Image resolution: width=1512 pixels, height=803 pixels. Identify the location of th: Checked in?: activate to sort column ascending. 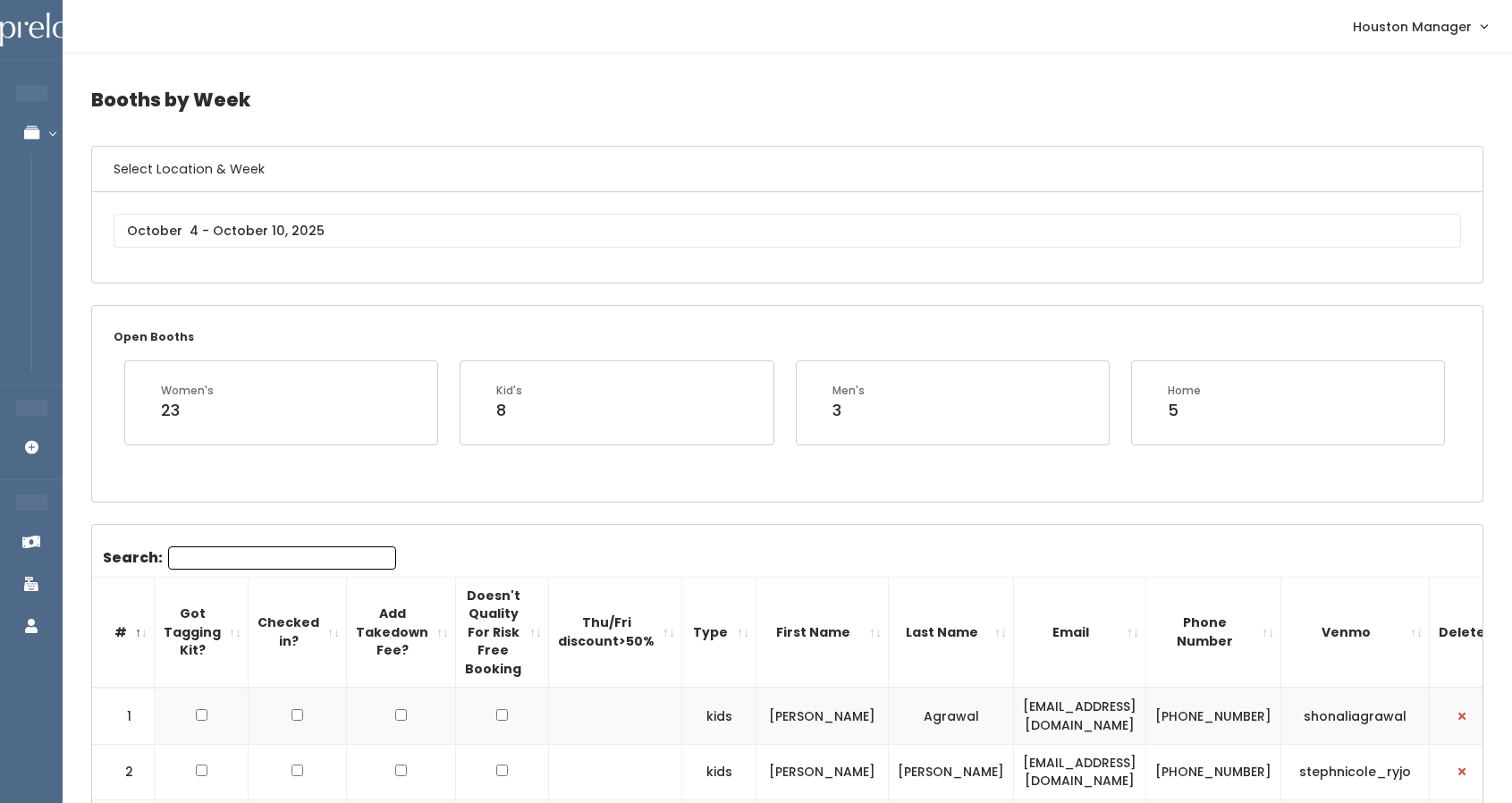
(298, 632).